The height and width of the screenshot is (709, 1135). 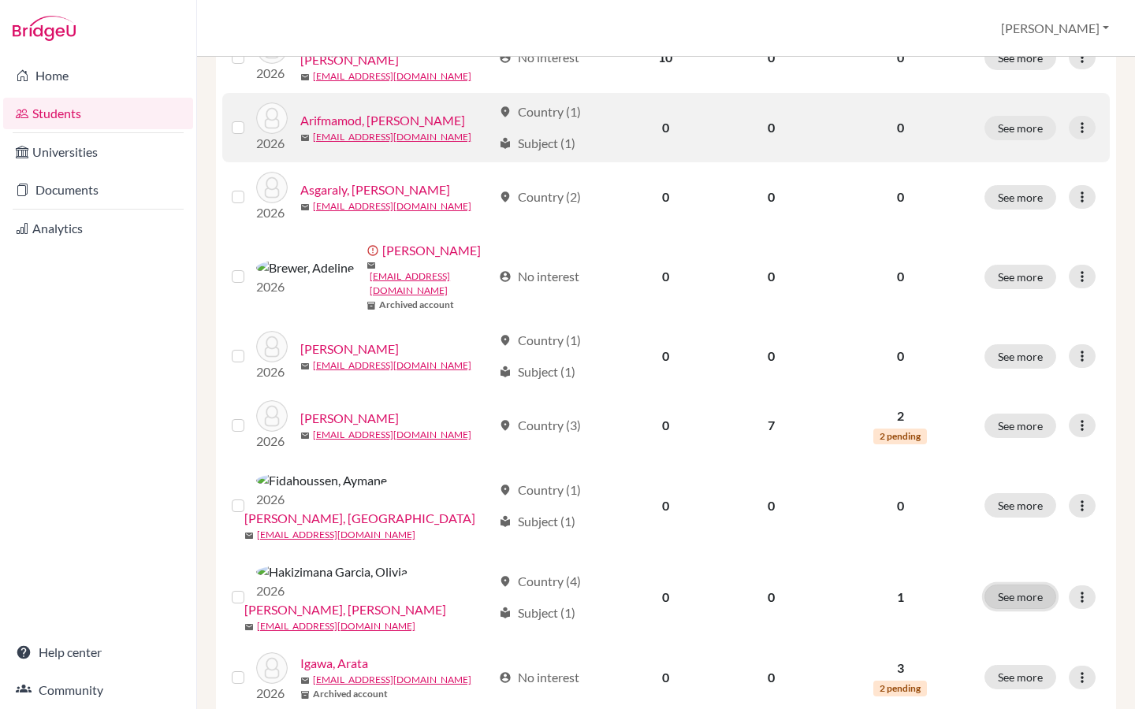 What do you see at coordinates (44, 28) in the screenshot?
I see `img: Bridge-U` at bounding box center [44, 28].